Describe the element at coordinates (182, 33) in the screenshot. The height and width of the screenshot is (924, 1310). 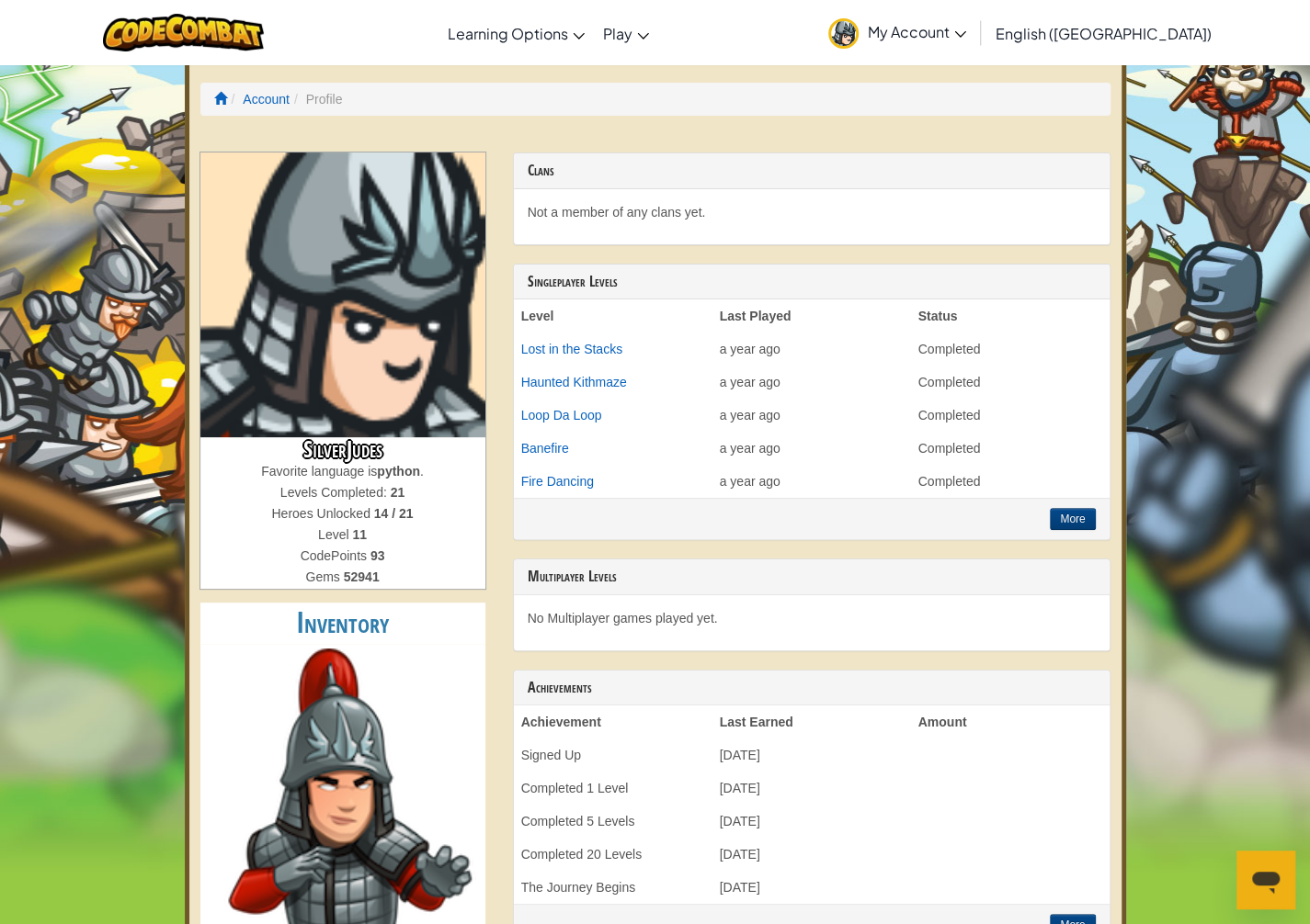
I see `img: CodeCombat logo` at that location.